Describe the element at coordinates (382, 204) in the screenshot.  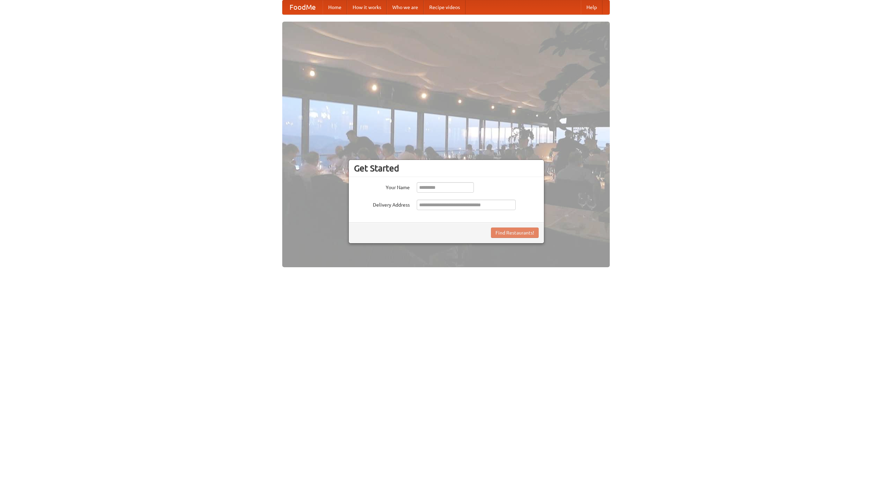
I see `label: Delivery Address` at that location.